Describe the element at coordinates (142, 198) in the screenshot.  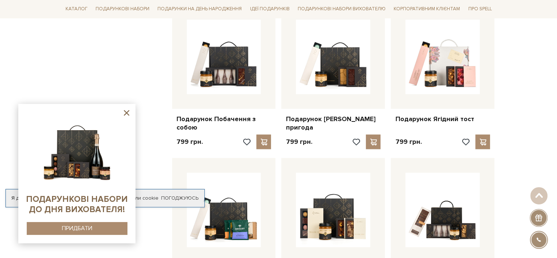
I see `a: файли cookie` at that location.